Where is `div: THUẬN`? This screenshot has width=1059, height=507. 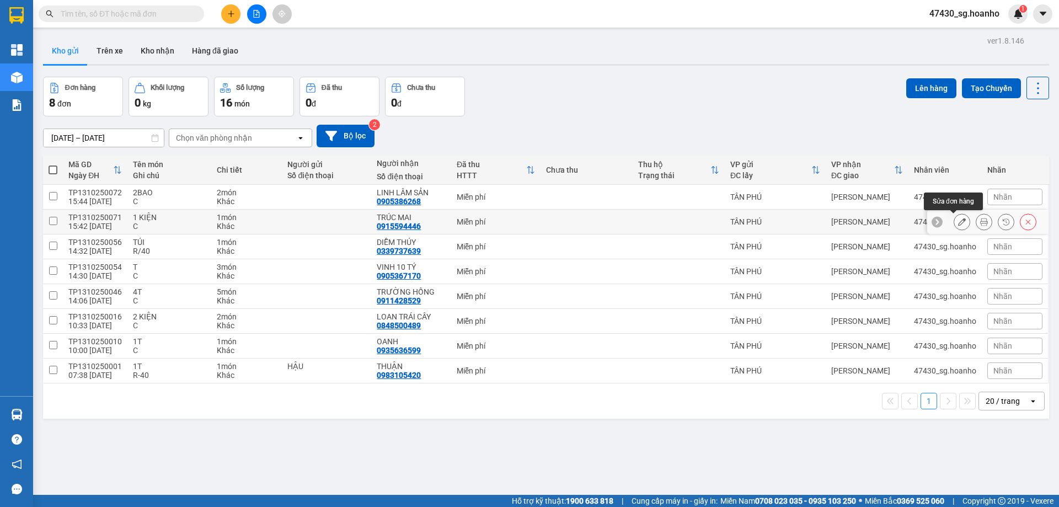
div: THUẬN is located at coordinates (411, 366).